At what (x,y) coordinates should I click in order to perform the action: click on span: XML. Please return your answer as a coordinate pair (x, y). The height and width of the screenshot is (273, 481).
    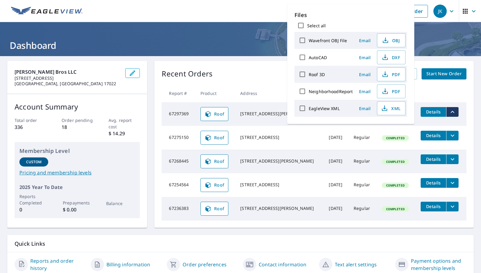
    Looking at the image, I should click on (390, 108).